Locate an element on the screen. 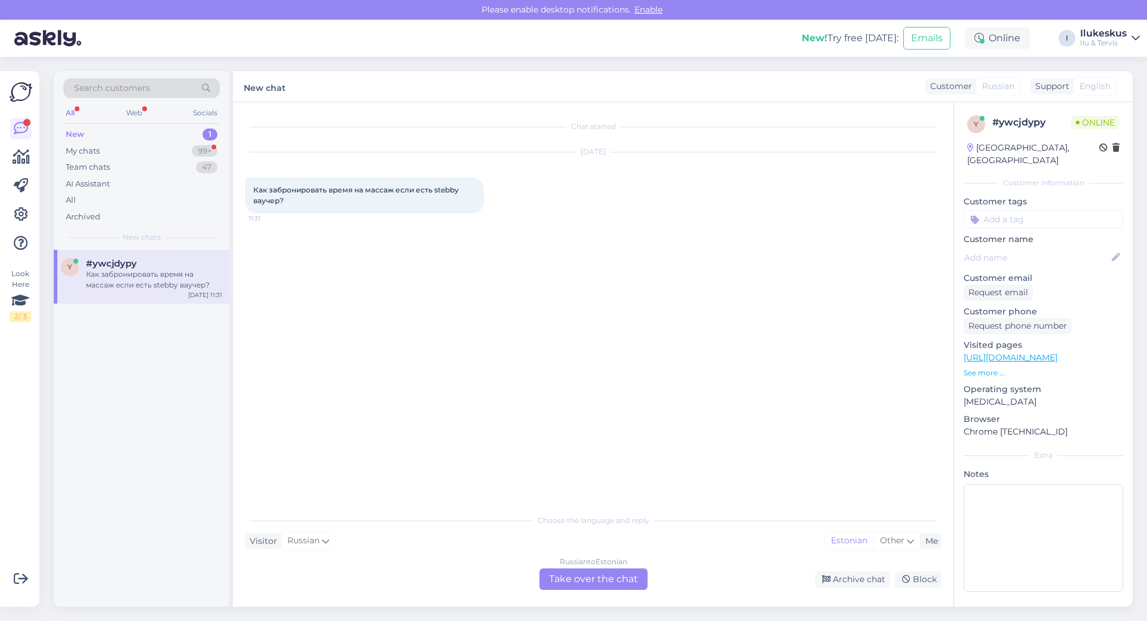 Image resolution: width=1147 pixels, height=621 pixels. div: Support is located at coordinates (1050, 86).